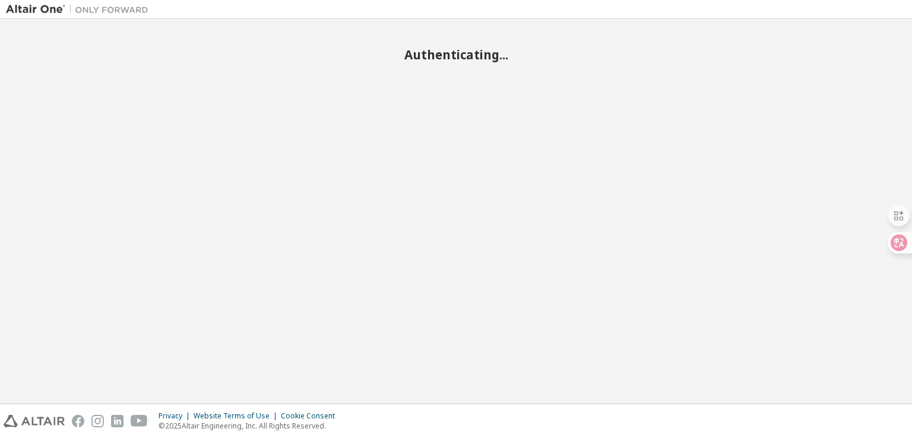 The width and height of the screenshot is (912, 438). What do you see at coordinates (176, 416) in the screenshot?
I see `div: Privacy` at bounding box center [176, 416].